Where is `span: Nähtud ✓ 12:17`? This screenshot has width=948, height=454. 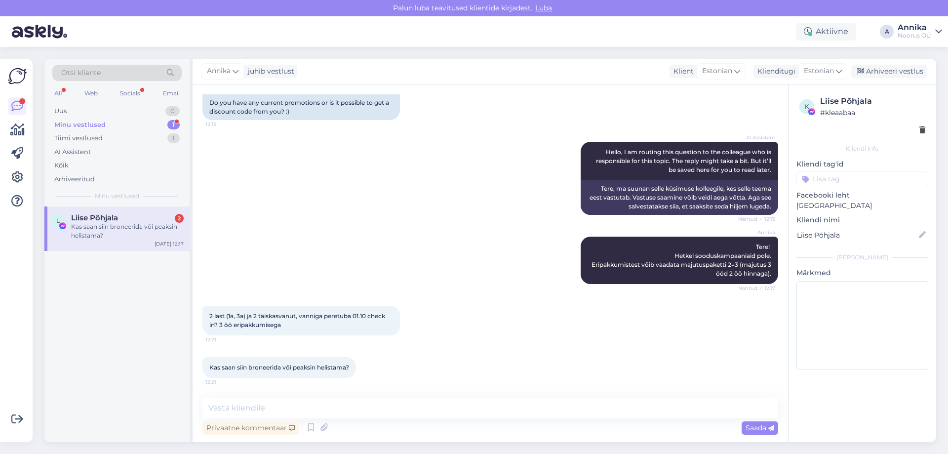
span: Nähtud ✓ 12:17 is located at coordinates (757, 288).